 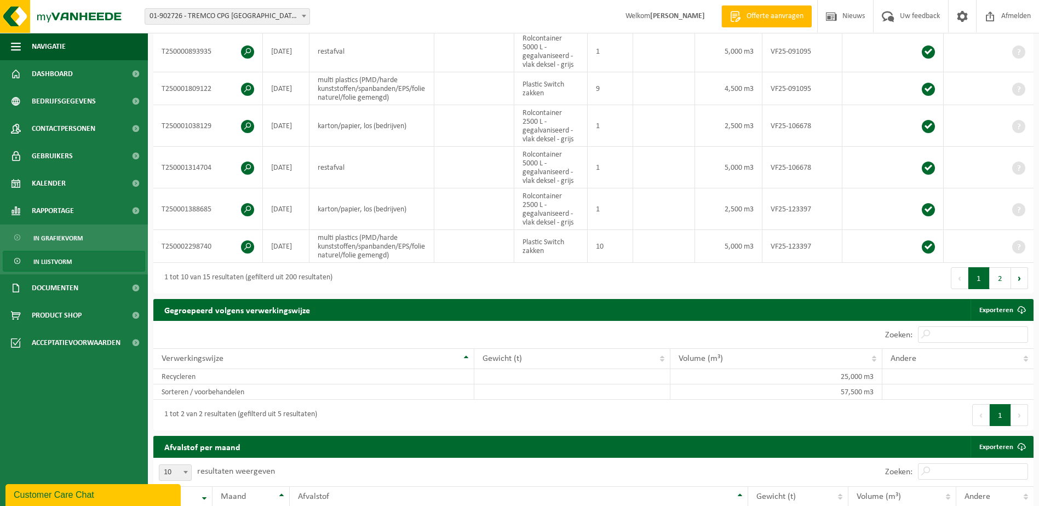 What do you see at coordinates (776, 377) in the screenshot?
I see `td: 25,000 m3` at bounding box center [776, 377].